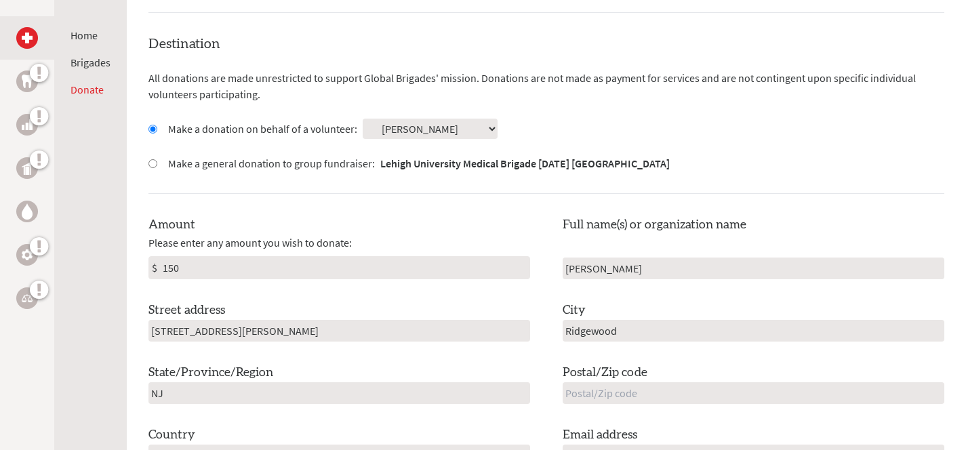 The width and height of the screenshot is (966, 450). Describe the element at coordinates (27, 255) in the screenshot. I see `div: Engineering` at that location.